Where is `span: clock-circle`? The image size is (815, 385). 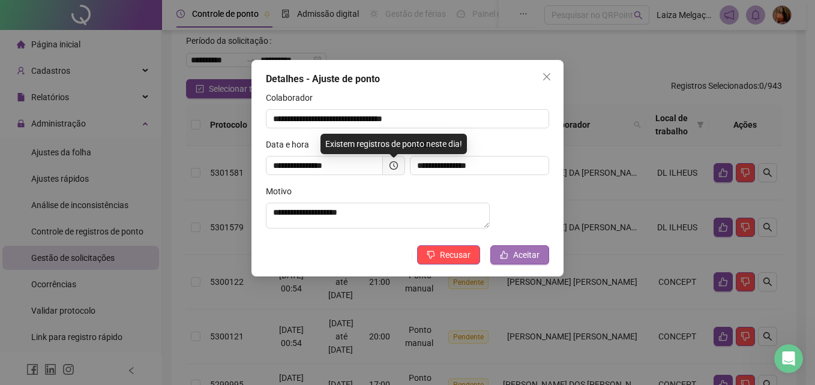
span: clock-circle is located at coordinates (394, 166).